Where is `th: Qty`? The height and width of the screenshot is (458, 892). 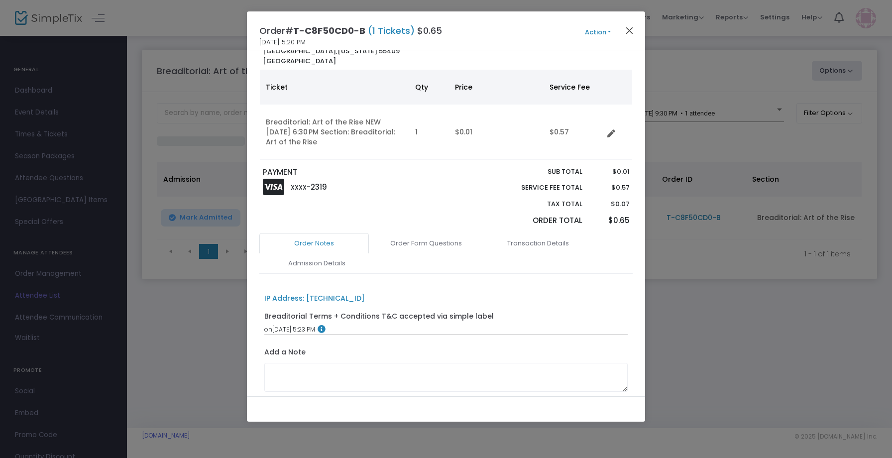
th: Qty is located at coordinates (429, 87).